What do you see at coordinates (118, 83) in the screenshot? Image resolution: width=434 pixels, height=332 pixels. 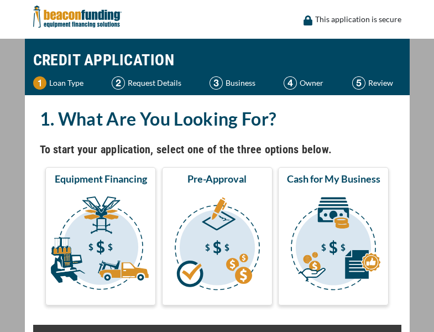 I see `img: Step 2` at bounding box center [118, 83].